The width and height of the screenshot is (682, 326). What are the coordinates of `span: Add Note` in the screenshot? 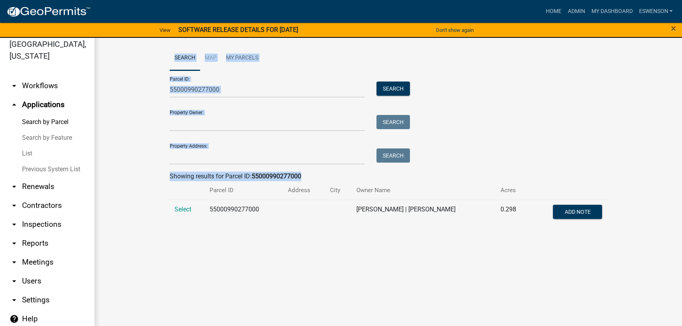 It's located at (577, 211).